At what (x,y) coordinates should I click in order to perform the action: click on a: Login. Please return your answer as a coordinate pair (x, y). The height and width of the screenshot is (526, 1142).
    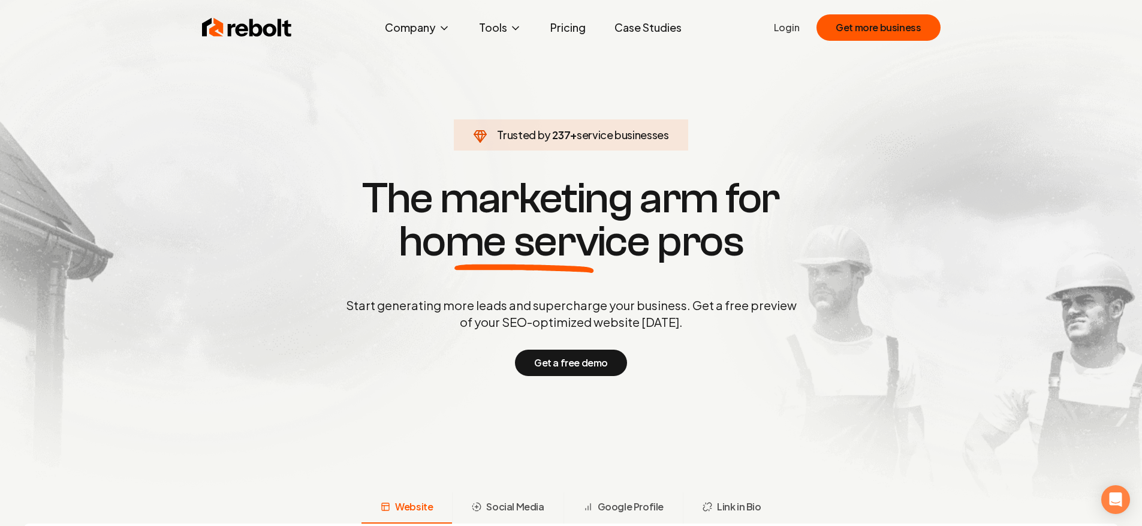
    Looking at the image, I should click on (787, 28).